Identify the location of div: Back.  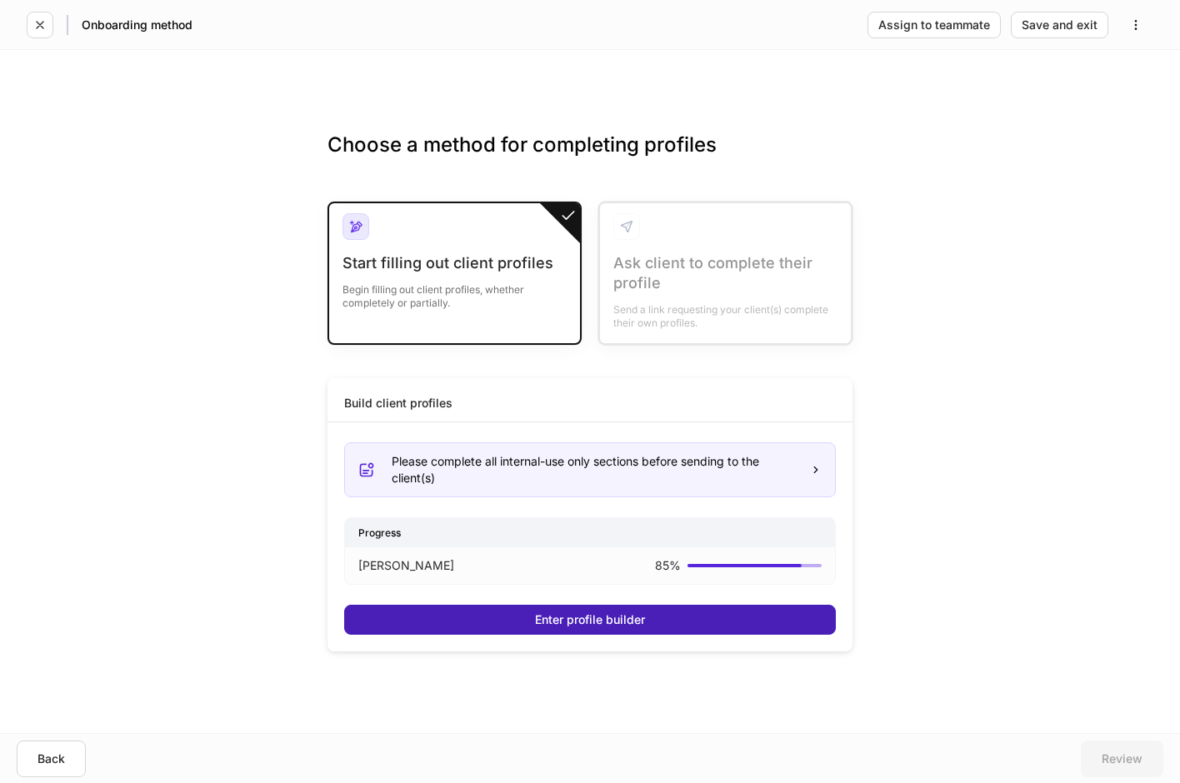
(51, 759).